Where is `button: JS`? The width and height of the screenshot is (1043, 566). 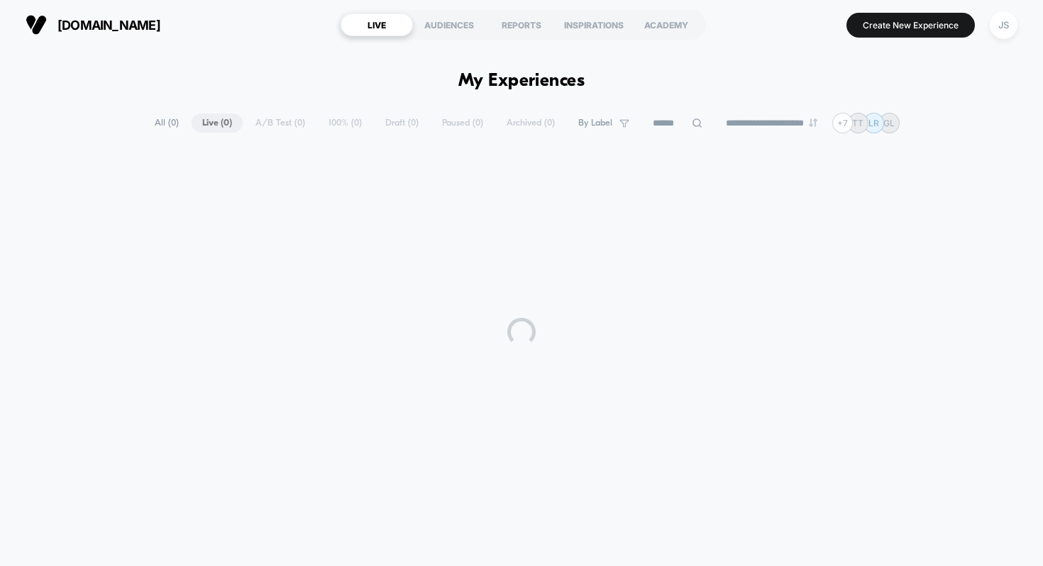 button: JS is located at coordinates (1004, 25).